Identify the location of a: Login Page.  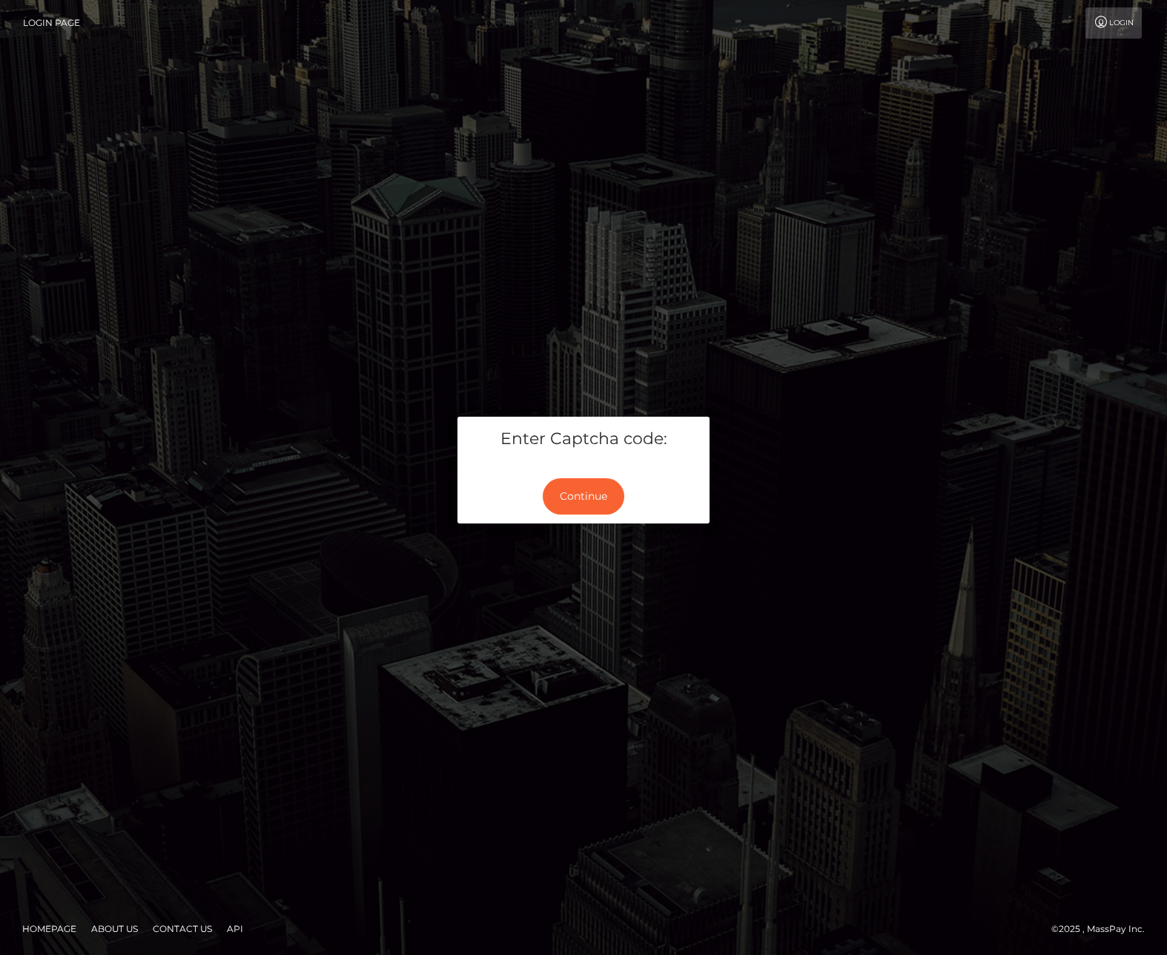
(51, 23).